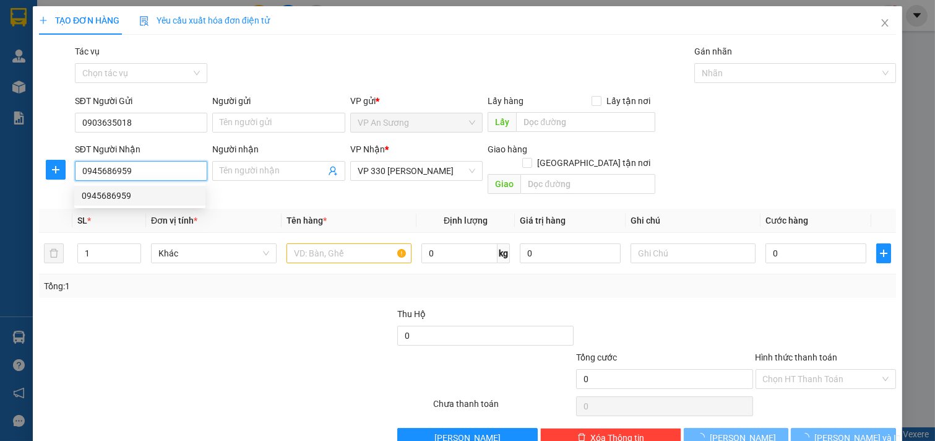  Describe the element at coordinates (797, 357) in the screenshot. I see `label: Hình thức thanh toán` at that location.